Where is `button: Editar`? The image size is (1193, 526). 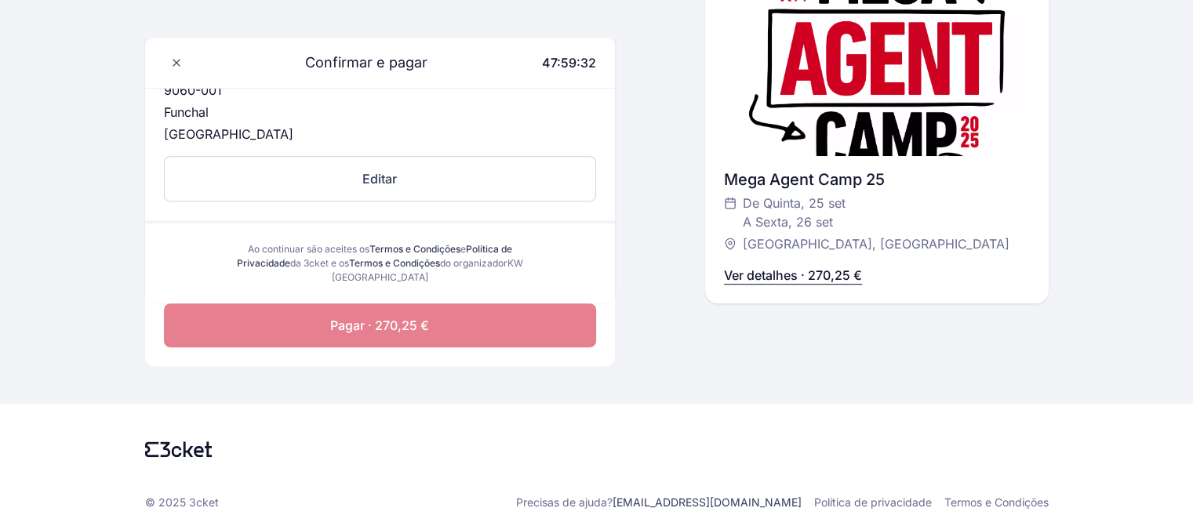
button: Editar is located at coordinates (380, 179).